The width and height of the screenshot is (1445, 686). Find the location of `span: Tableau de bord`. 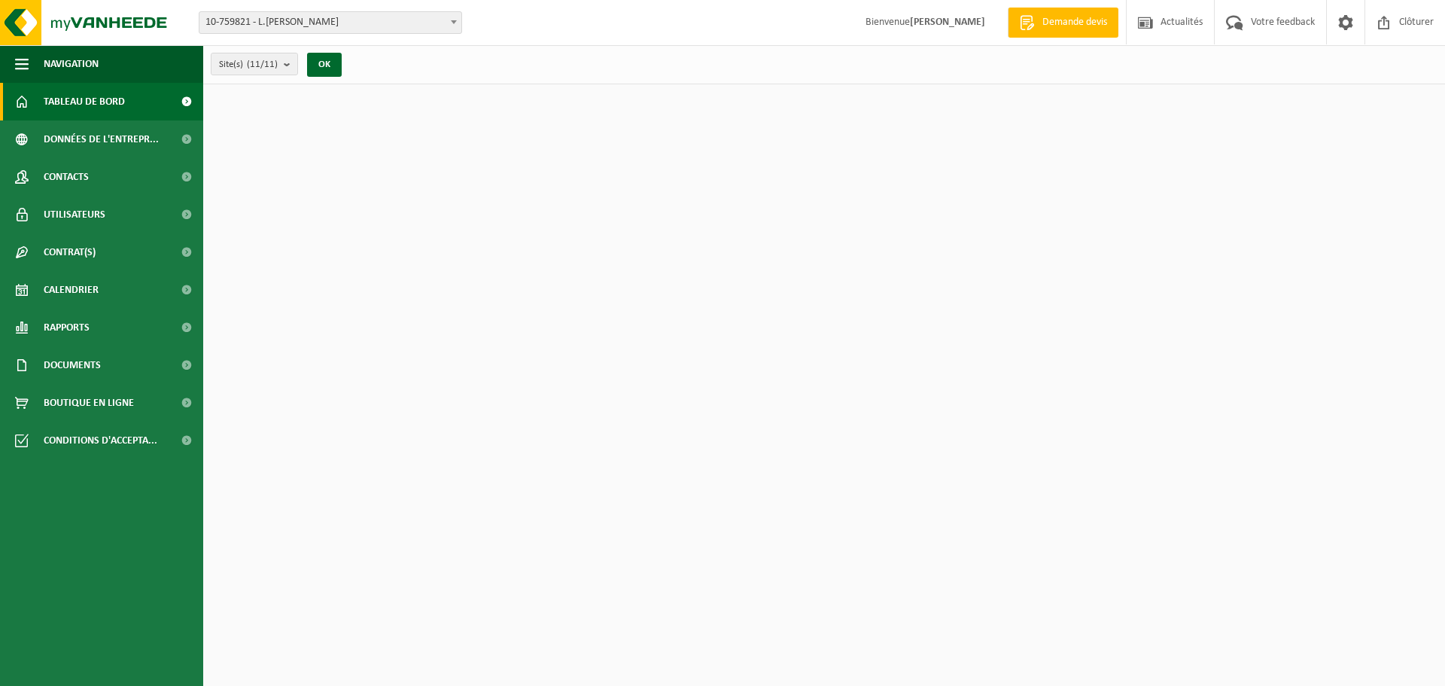

span: Tableau de bord is located at coordinates (84, 102).